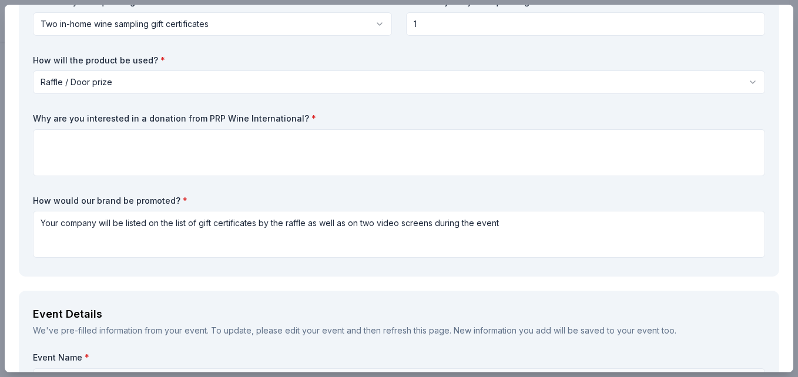  Describe the element at coordinates (399, 314) in the screenshot. I see `div: Event Details` at that location.